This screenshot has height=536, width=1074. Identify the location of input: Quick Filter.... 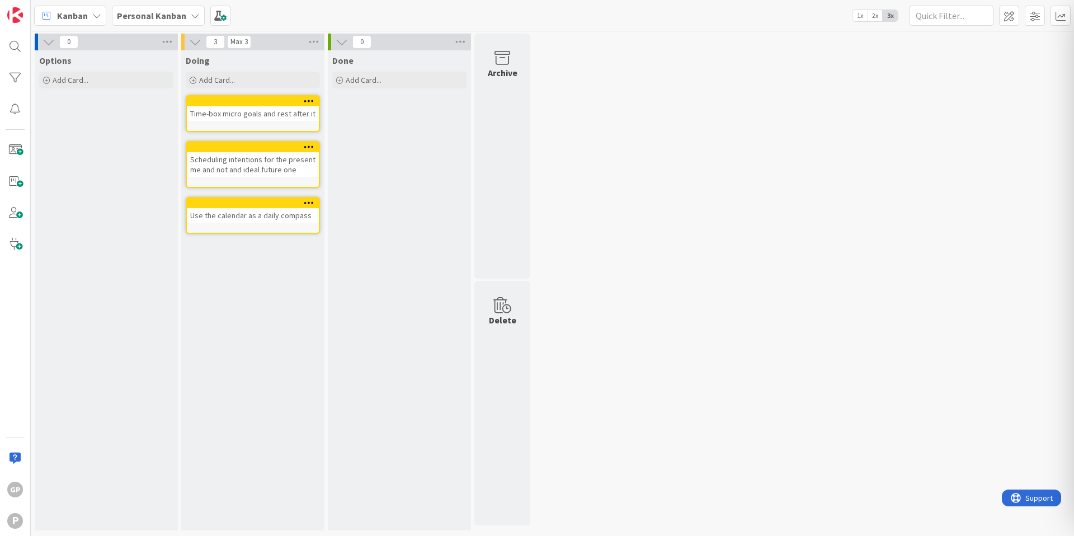
(952, 16).